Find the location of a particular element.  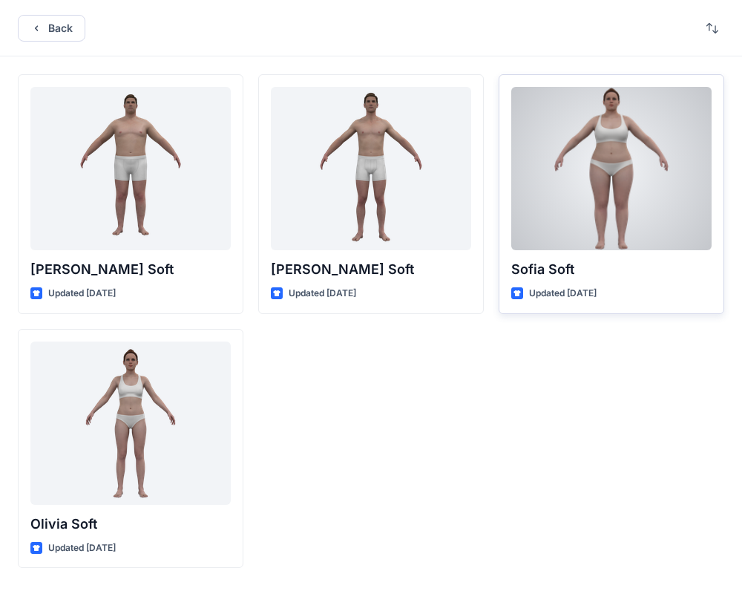

a: Oliver Soft is located at coordinates (371, 169).